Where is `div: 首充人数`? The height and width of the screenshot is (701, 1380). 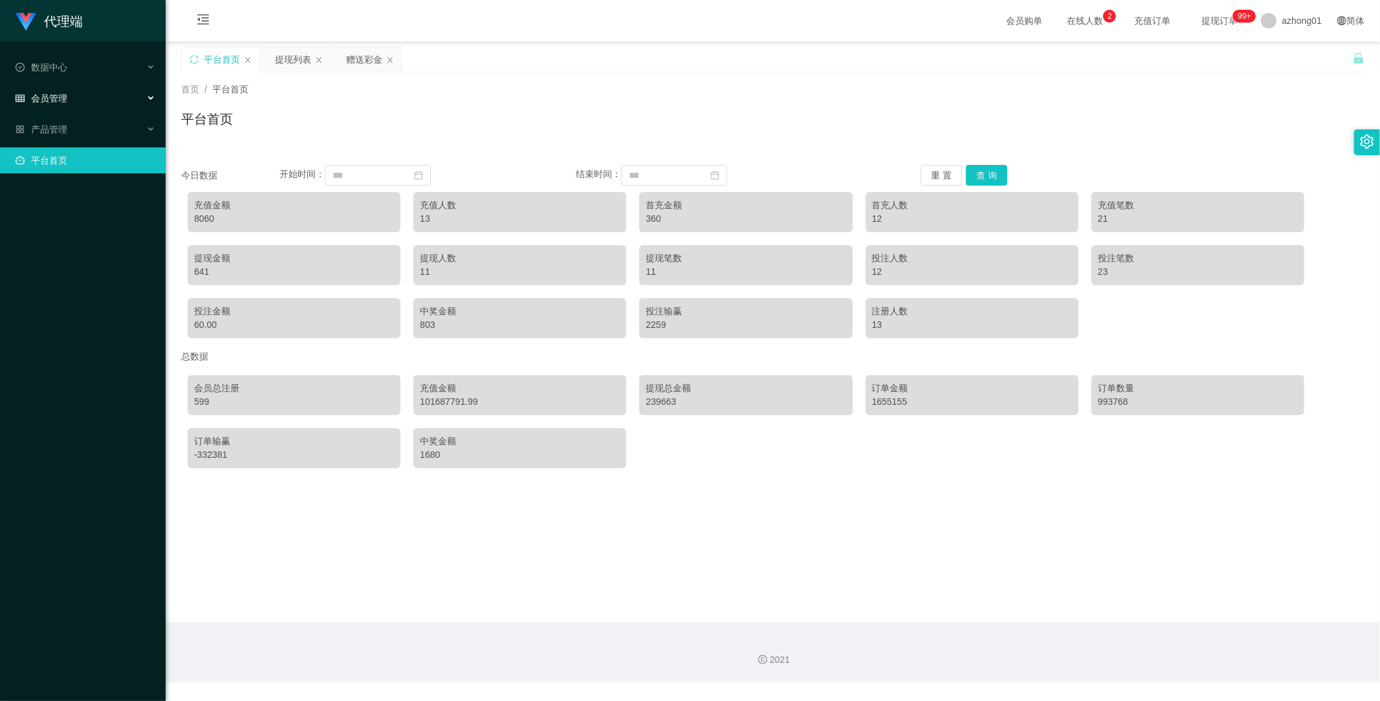
div: 首充人数 is located at coordinates (972, 205).